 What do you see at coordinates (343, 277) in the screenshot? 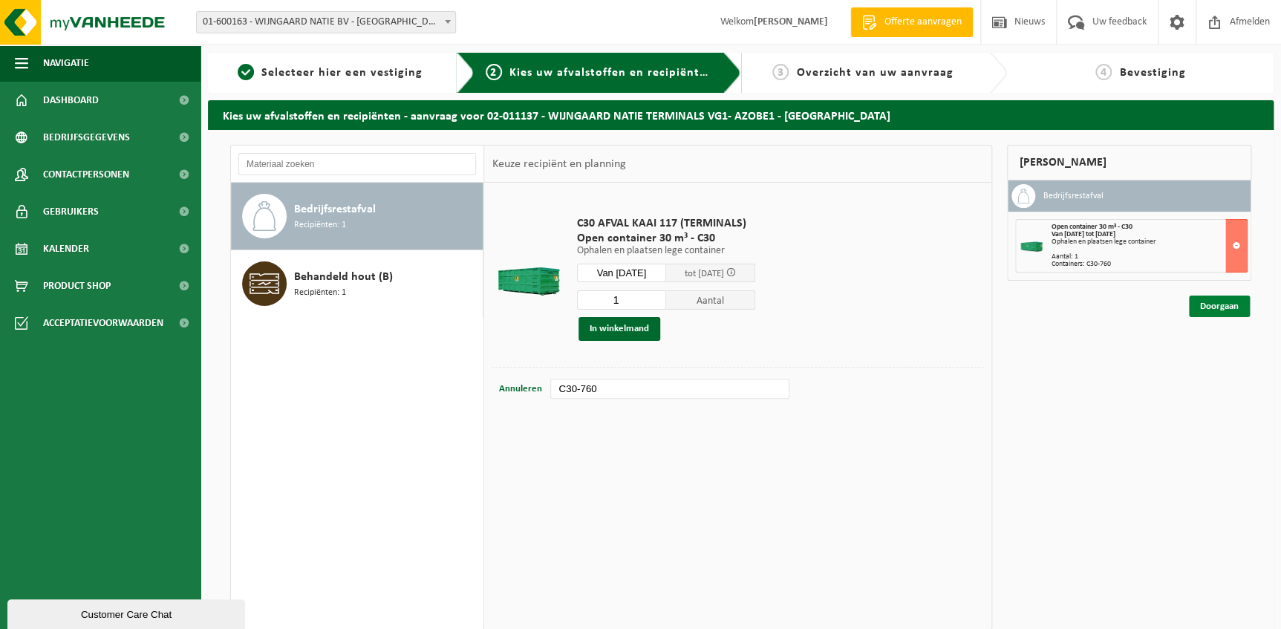
I see `span: Behandeld hout (B)` at bounding box center [343, 277].